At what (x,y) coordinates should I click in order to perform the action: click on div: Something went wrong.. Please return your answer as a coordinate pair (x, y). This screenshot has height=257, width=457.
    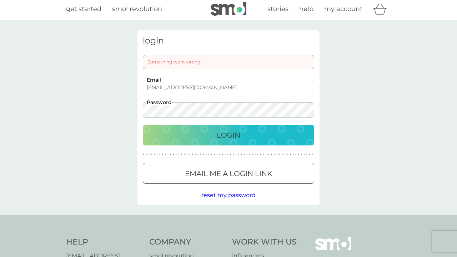
    Looking at the image, I should click on (229, 62).